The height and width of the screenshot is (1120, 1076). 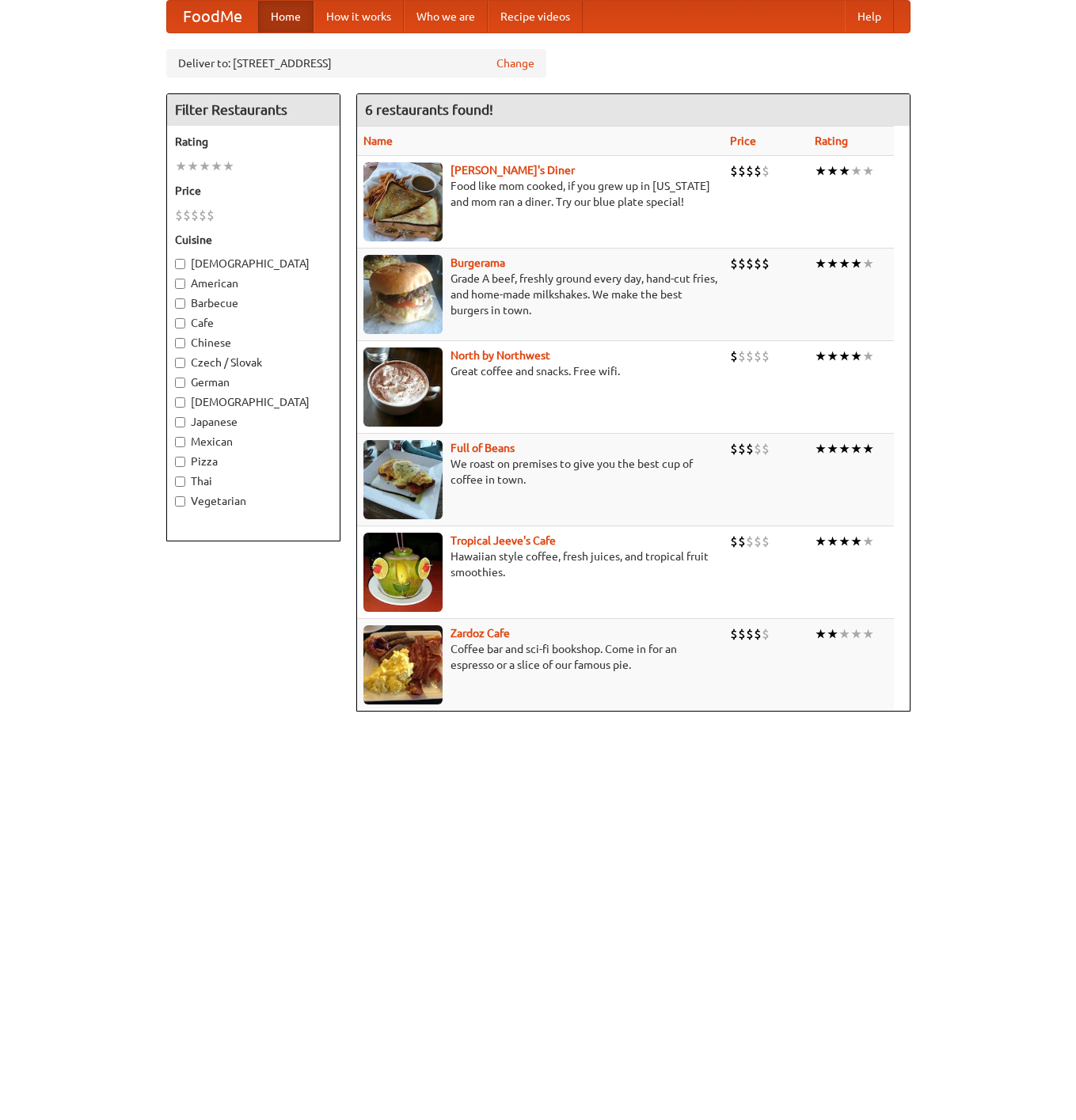 I want to click on b: Burgerama, so click(x=477, y=263).